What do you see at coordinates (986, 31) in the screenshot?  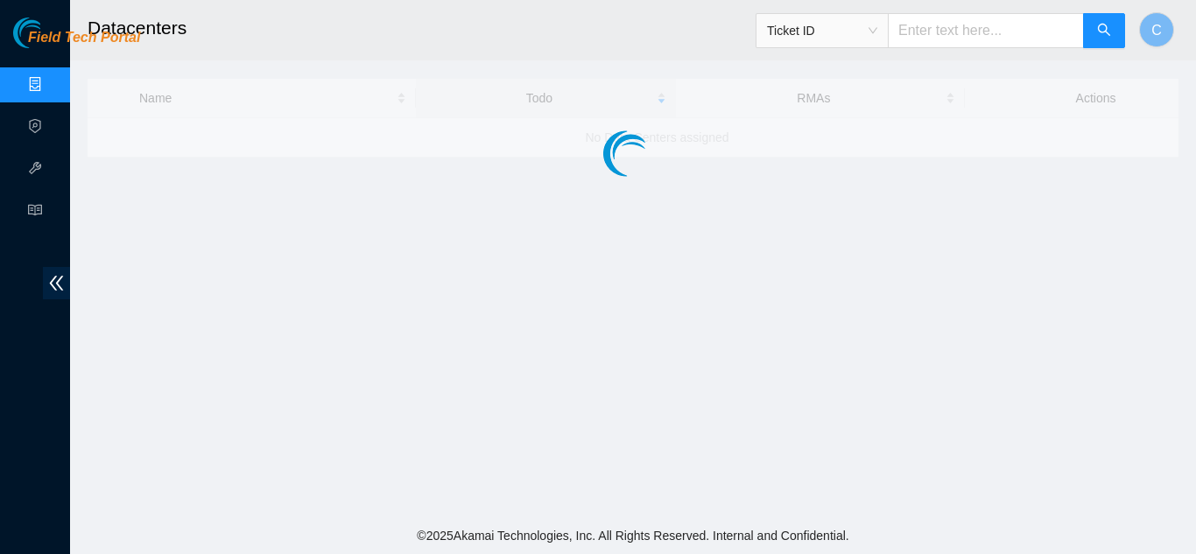 I see `input: Enter text here...` at bounding box center [986, 31].